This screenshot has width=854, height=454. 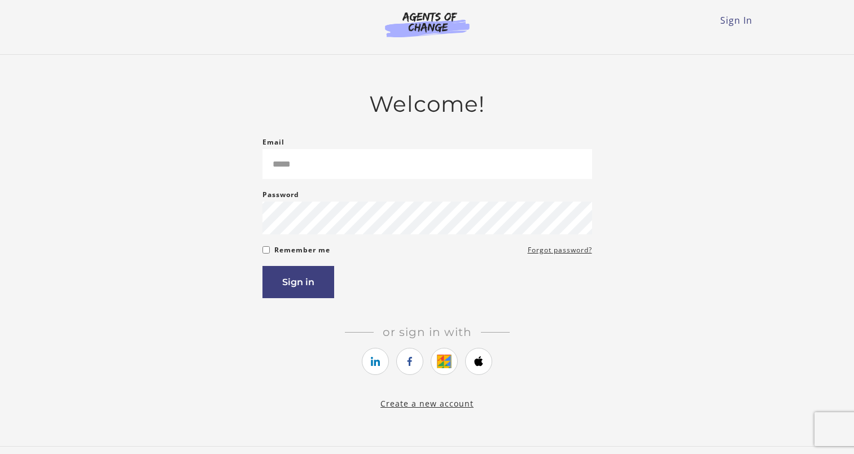 What do you see at coordinates (281, 195) in the screenshot?
I see `label: Password` at bounding box center [281, 195].